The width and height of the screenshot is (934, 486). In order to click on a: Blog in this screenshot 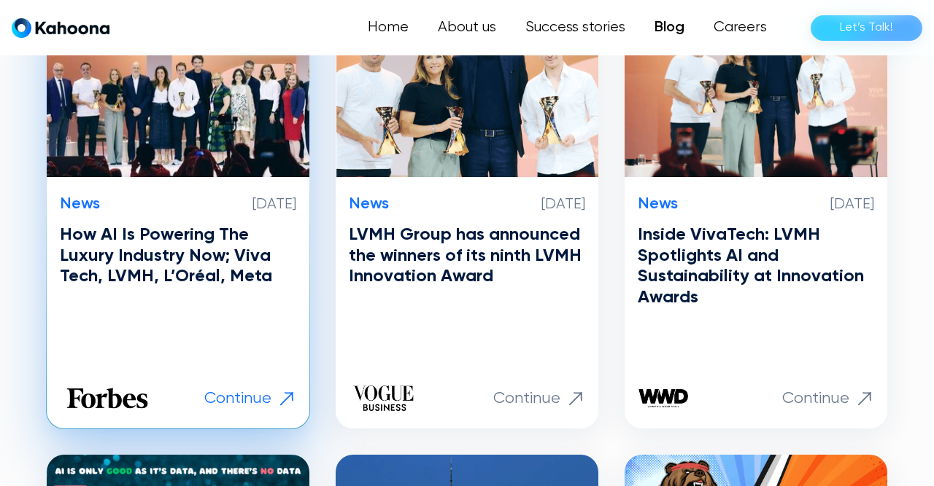, I will do `click(669, 28)`.